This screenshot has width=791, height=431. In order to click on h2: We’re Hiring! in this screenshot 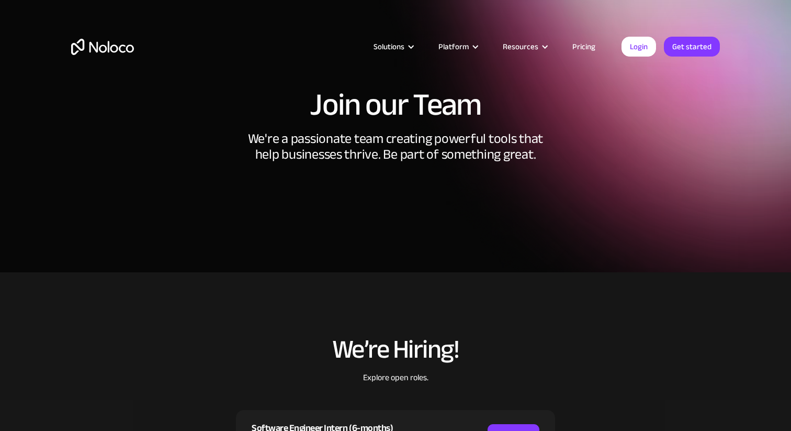, I will do `click(396, 349)`.